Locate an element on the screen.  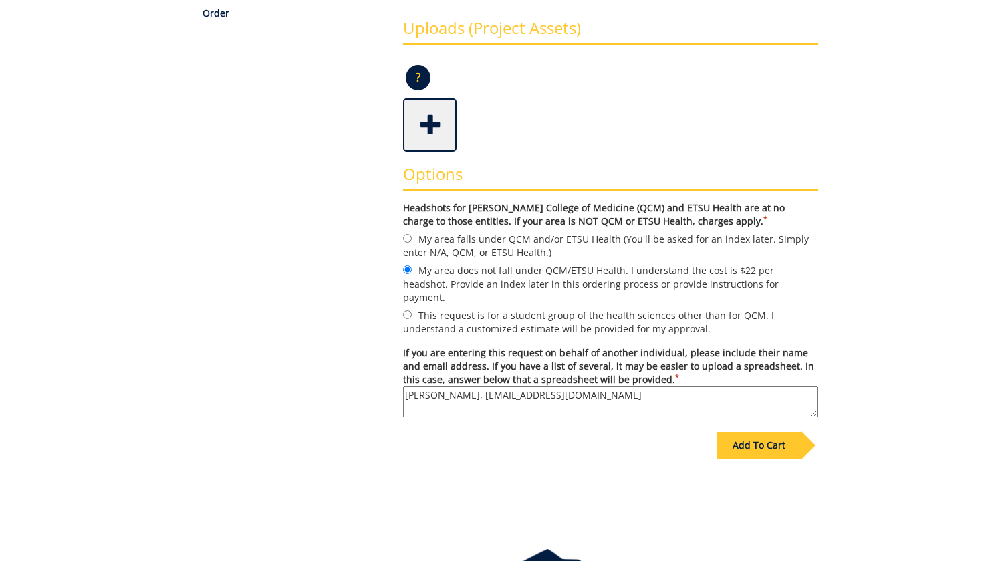
input: My area does not fall under QCM/ETSU Health. I understand the cost is $22 per headshot. Provide a... is located at coordinates (407, 269).